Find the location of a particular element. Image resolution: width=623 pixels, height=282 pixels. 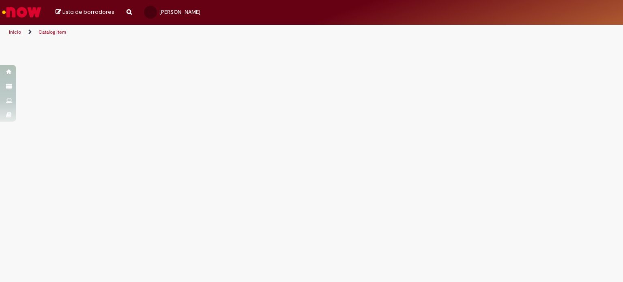

ul: Rutas de acceso a la página is located at coordinates (208, 32).